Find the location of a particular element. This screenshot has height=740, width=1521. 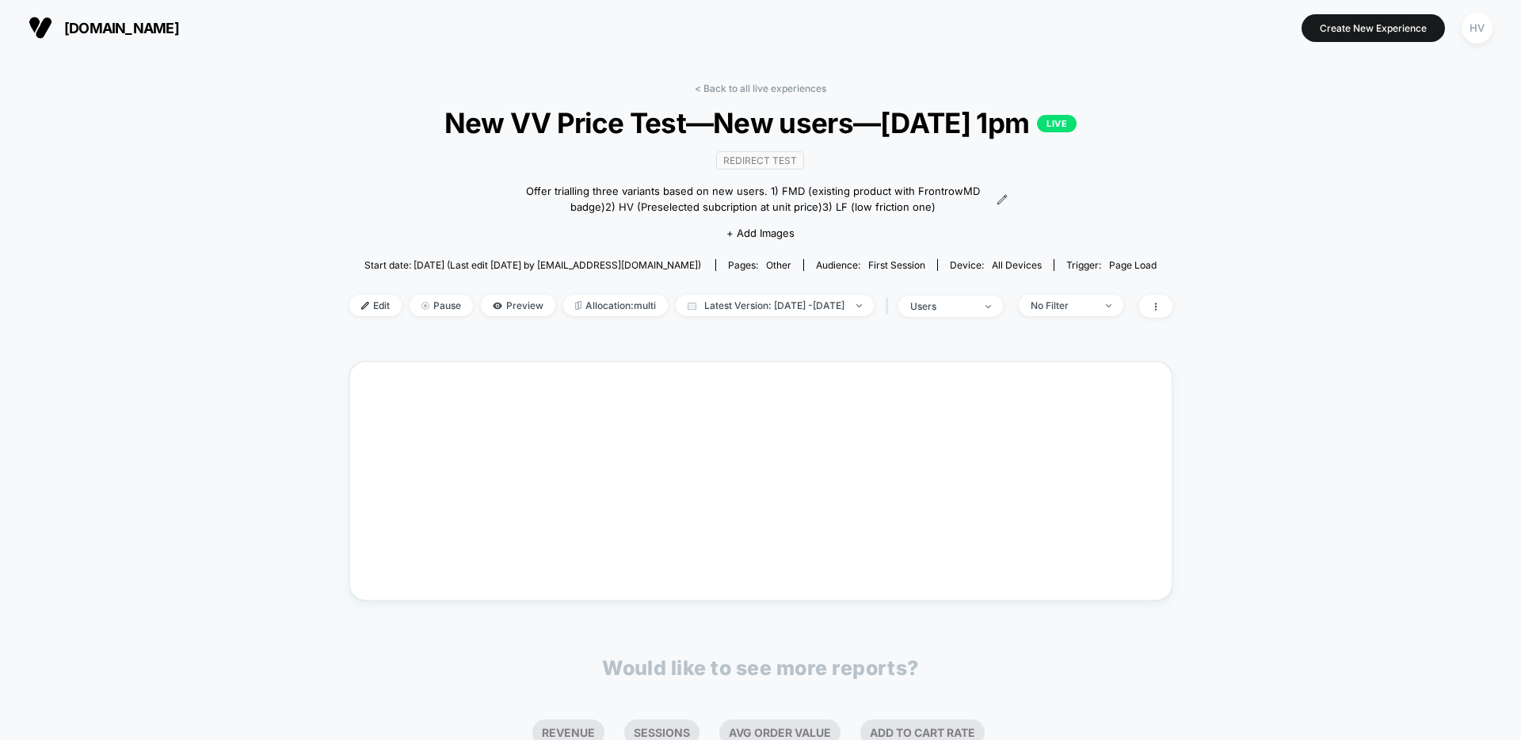

span: all devices is located at coordinates (1017, 265).